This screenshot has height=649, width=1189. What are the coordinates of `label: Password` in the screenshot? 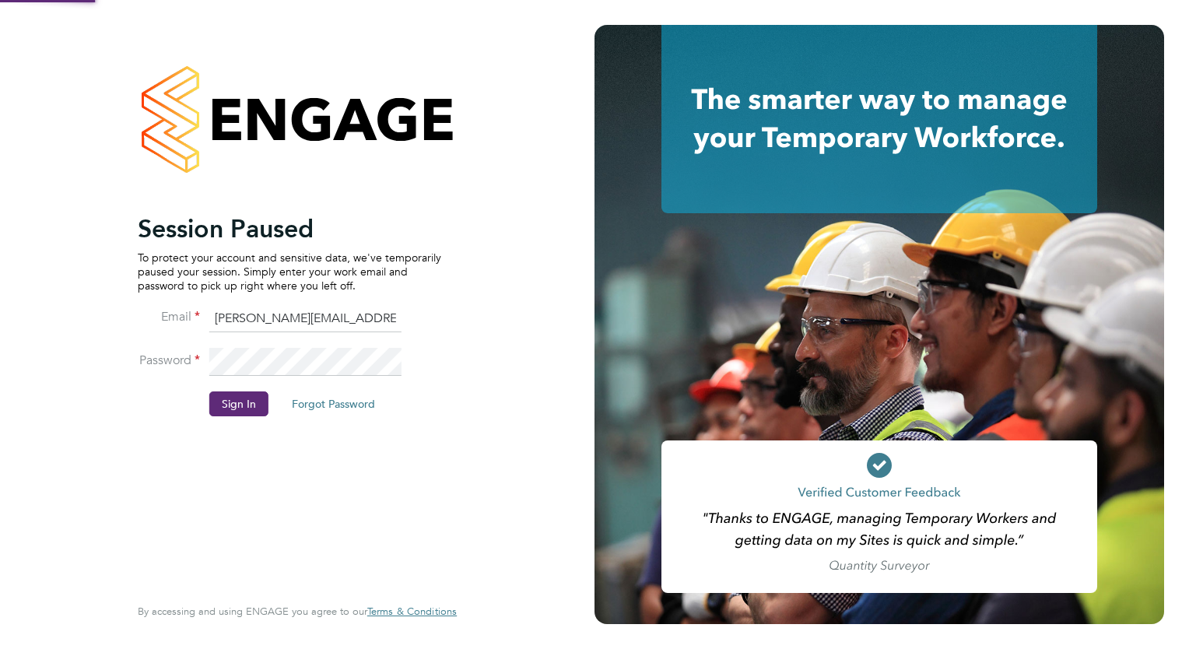 It's located at (169, 360).